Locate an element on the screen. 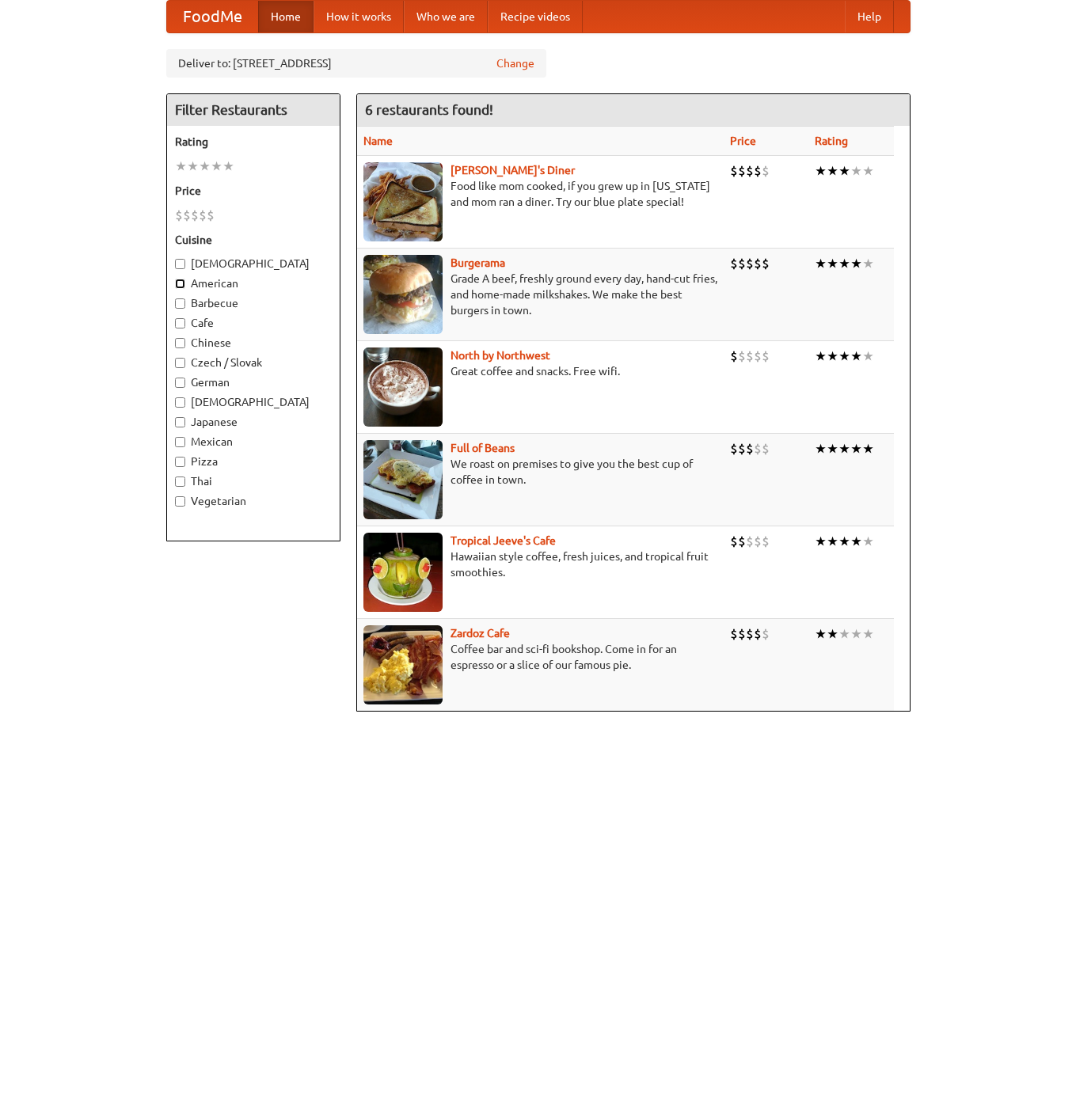 This screenshot has width=1076, height=1120. a: Price is located at coordinates (742, 141).